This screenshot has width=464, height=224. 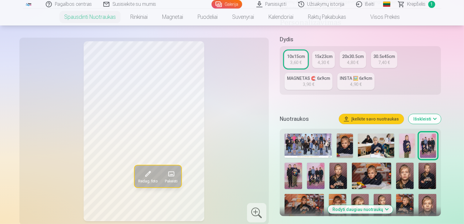 What do you see at coordinates (243, 17) in the screenshot?
I see `a: Suvenyrai` at bounding box center [243, 17].